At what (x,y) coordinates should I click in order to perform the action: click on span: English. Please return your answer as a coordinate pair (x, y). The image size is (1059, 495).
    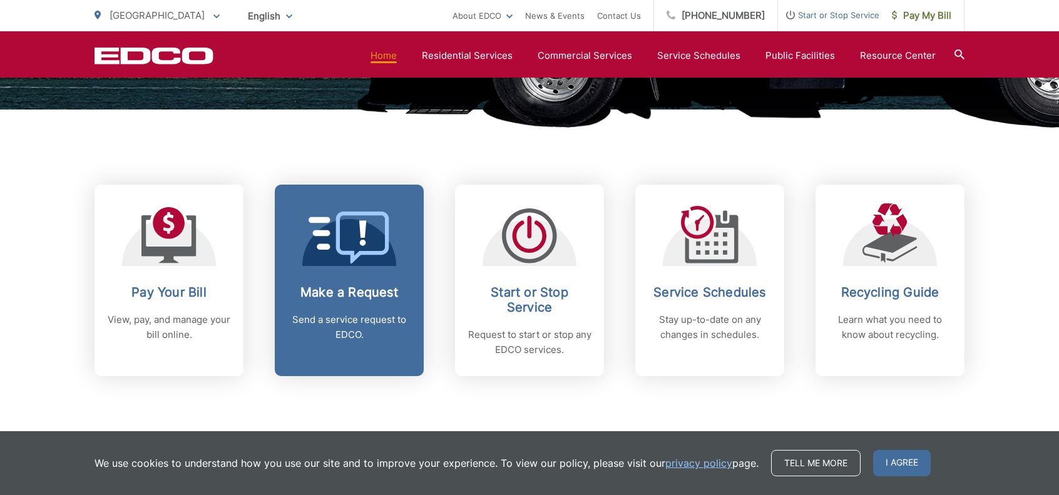
    Looking at the image, I should click on (270, 16).